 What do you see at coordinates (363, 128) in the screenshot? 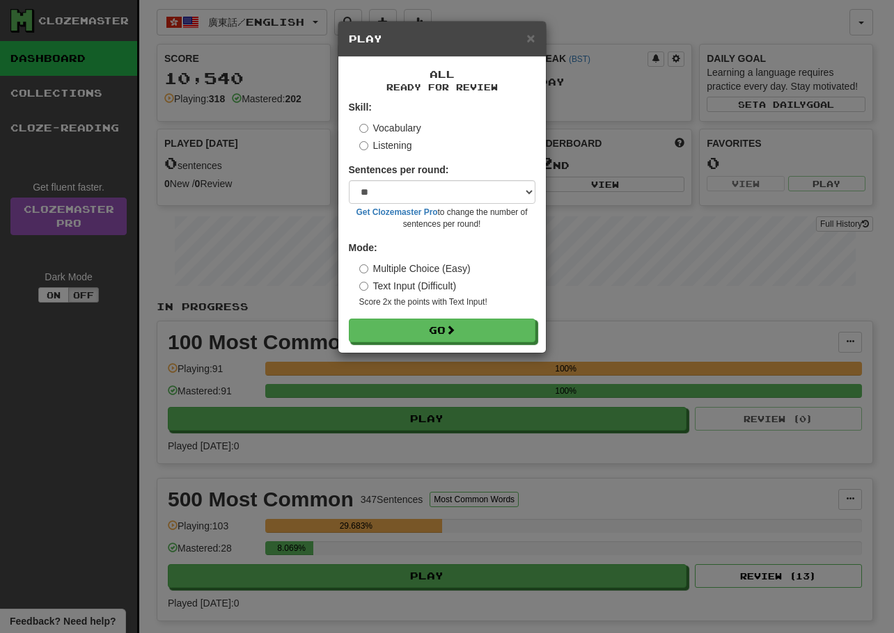
I see `input: Vocabulary` at bounding box center [363, 128].